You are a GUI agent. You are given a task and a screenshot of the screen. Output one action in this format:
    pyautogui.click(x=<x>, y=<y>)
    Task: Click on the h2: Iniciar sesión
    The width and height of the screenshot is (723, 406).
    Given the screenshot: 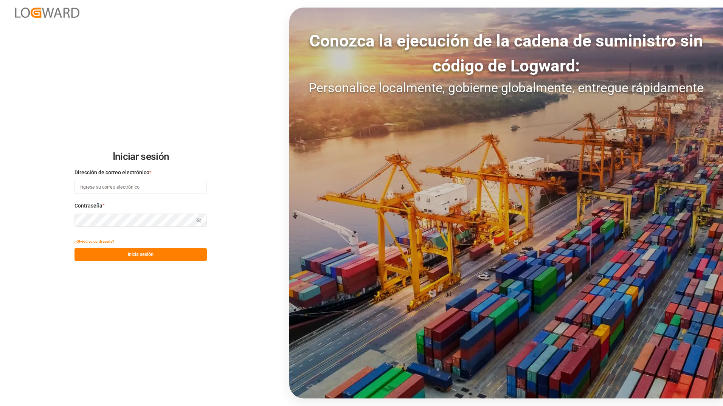 What is the action you would take?
    pyautogui.click(x=141, y=157)
    